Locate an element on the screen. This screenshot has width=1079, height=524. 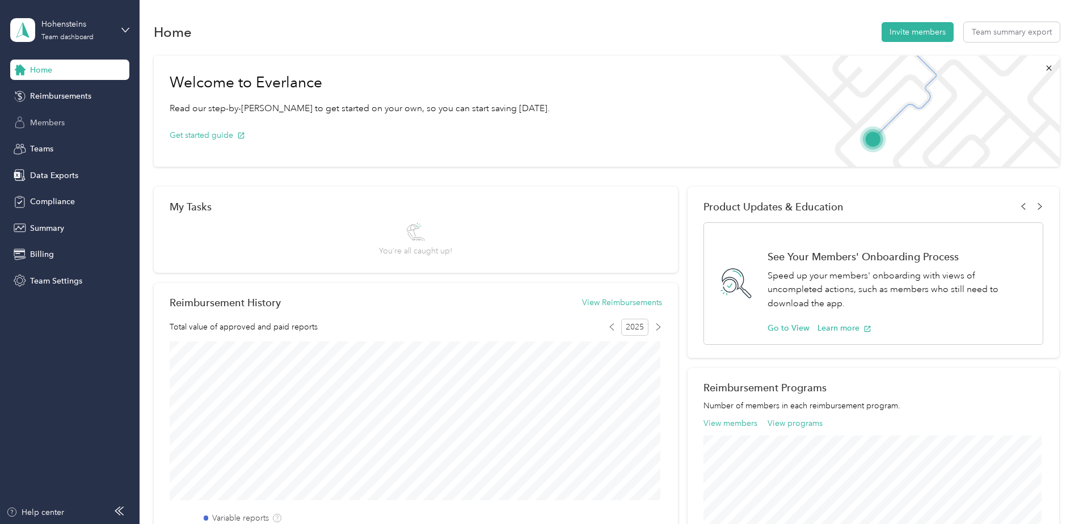
div: Help center is located at coordinates (35, 512).